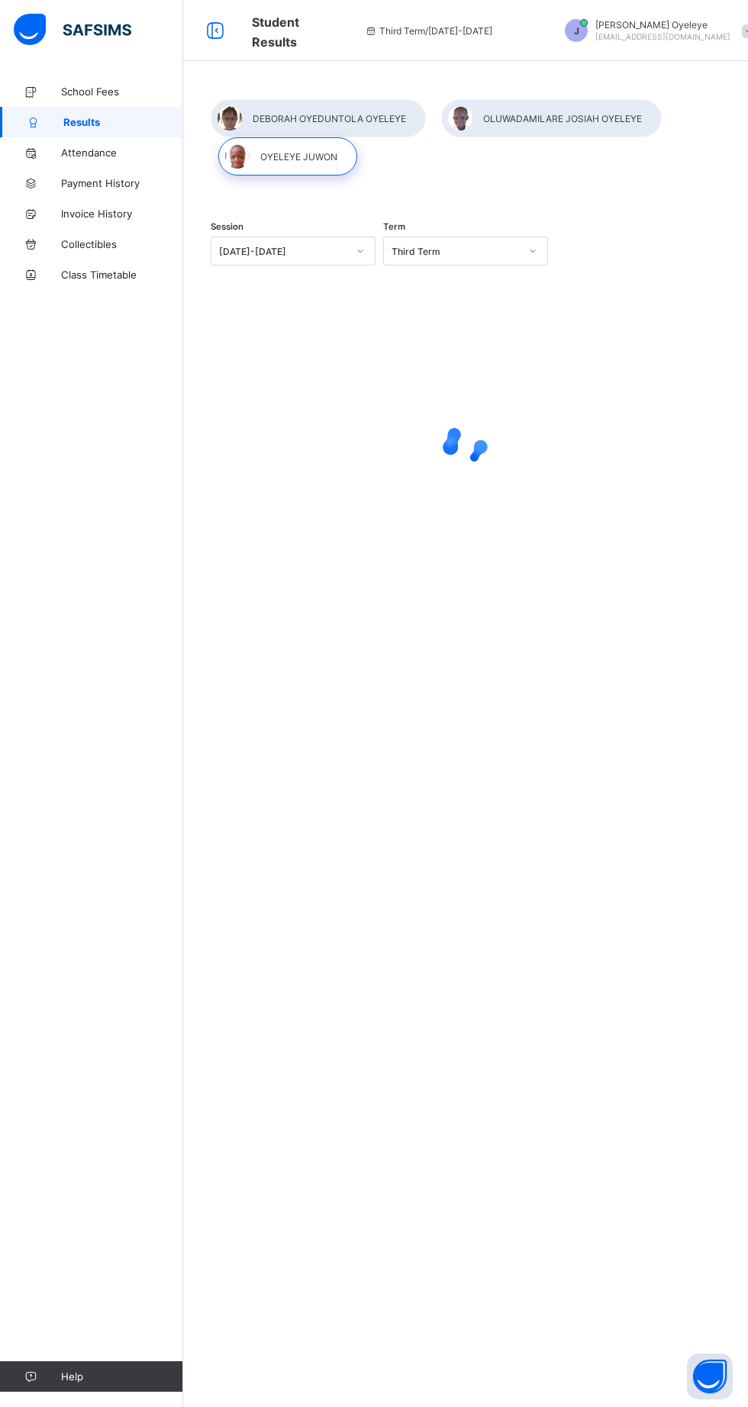 The height and width of the screenshot is (1407, 748). I want to click on span: J, so click(576, 31).